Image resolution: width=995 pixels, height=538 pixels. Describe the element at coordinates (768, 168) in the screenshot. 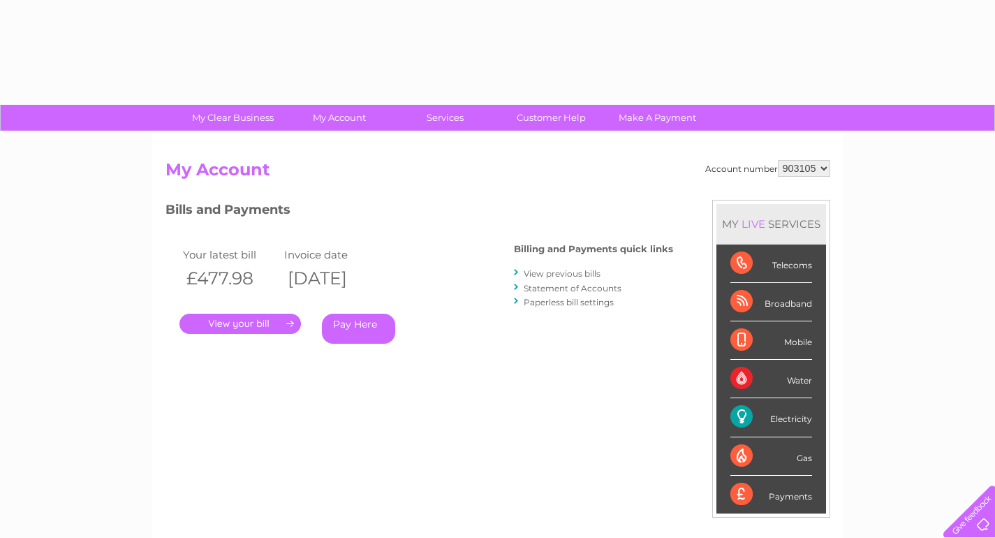

I see `div: Account number` at that location.